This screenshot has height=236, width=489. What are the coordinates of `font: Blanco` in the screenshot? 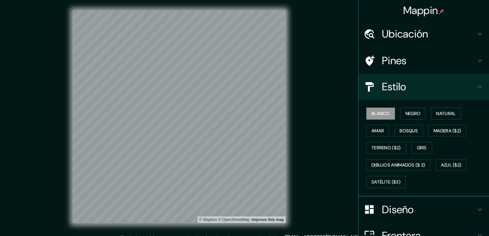 It's located at (381, 114).